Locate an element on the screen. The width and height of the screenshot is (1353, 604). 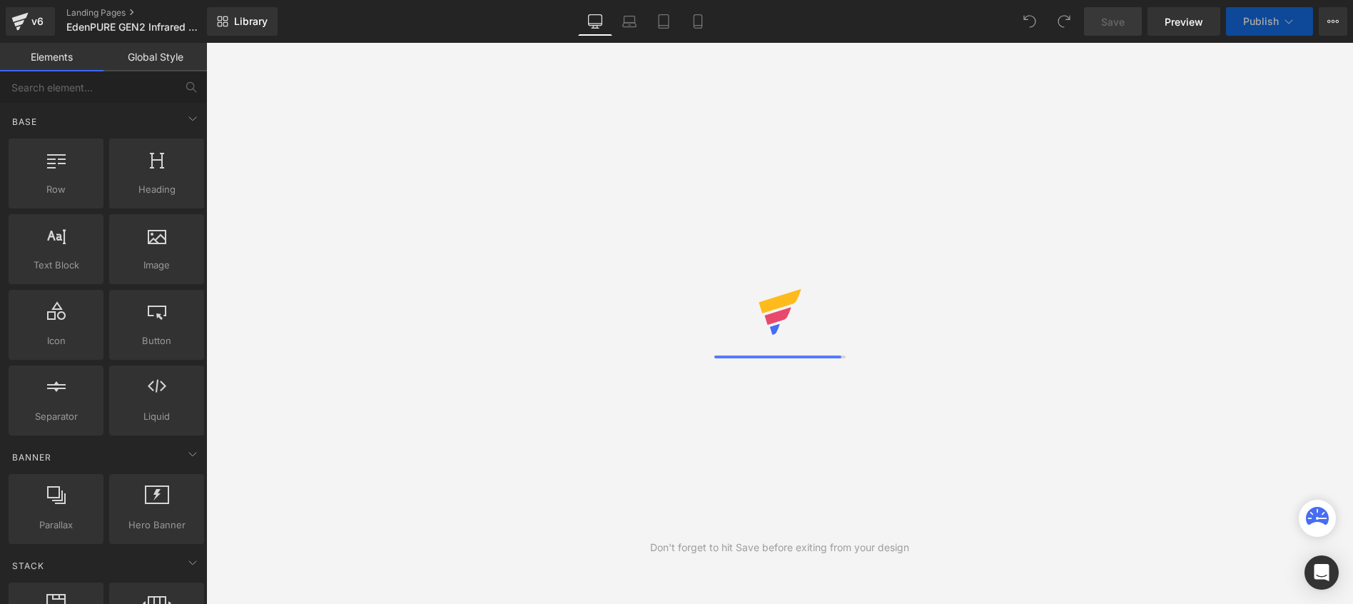
a: v6 is located at coordinates (30, 21).